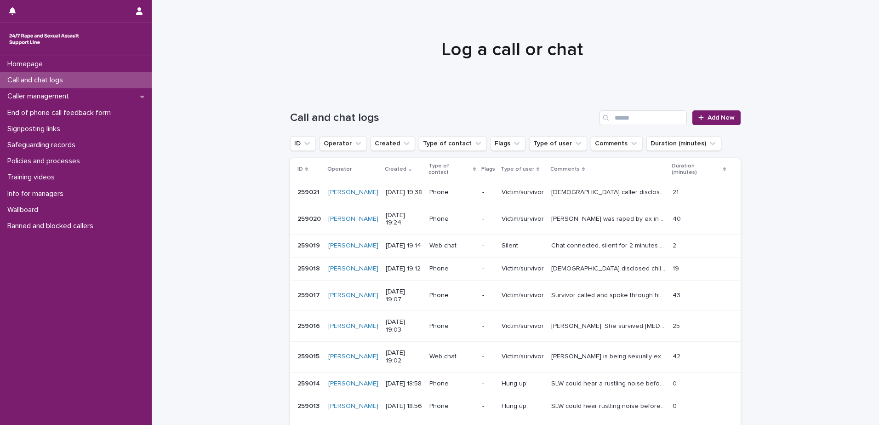  I want to click on button: Type of user, so click(558, 143).